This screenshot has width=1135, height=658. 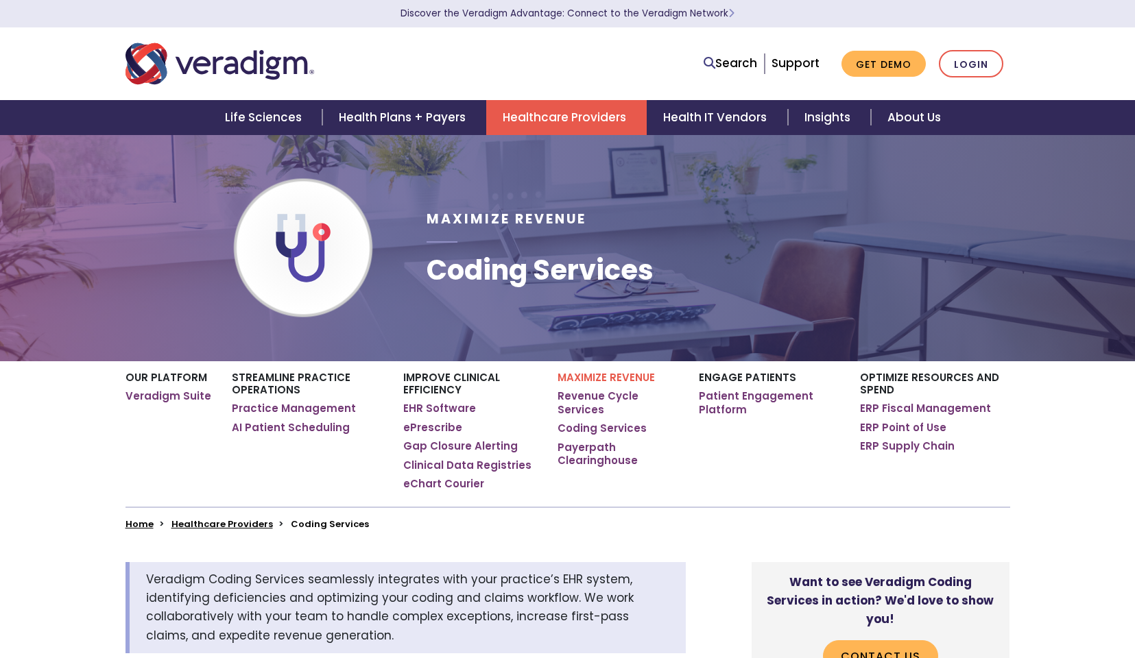 What do you see at coordinates (389, 607) in the screenshot?
I see `span: Veradigm Coding Services seamlessly integrates with your practice’s EHR system, identifying defic...` at bounding box center [389, 607].